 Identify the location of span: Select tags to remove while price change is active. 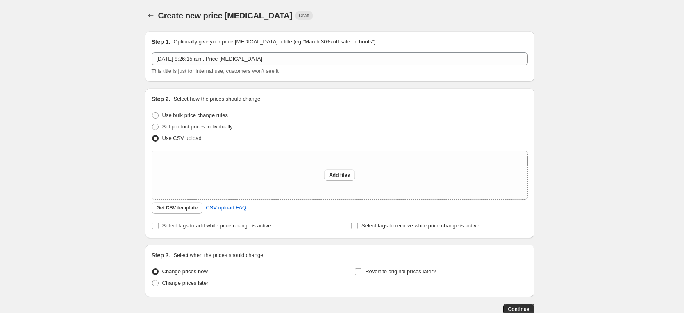
(420, 226).